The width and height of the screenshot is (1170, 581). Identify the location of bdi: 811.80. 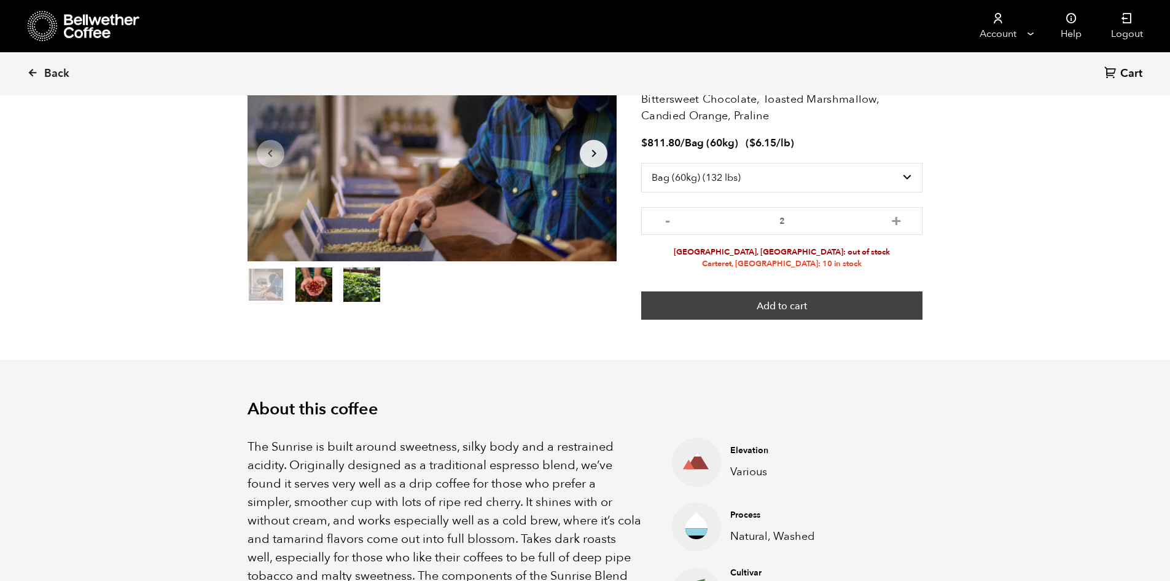
(661, 143).